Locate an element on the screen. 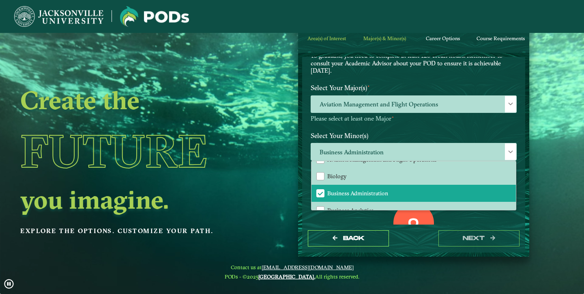 Image resolution: width=584 pixels, height=294 pixels. span: Career Options is located at coordinates (443, 38).